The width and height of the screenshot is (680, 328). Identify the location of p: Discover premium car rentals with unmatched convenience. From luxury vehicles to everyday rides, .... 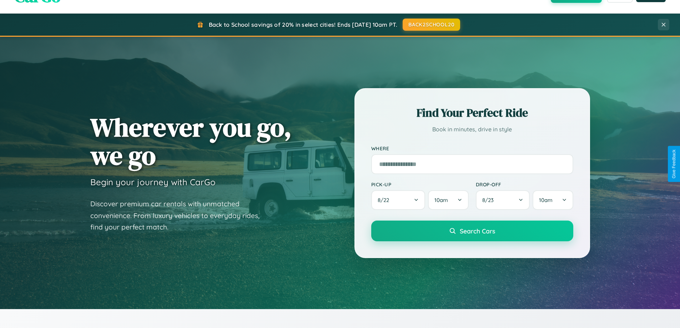
(179, 215).